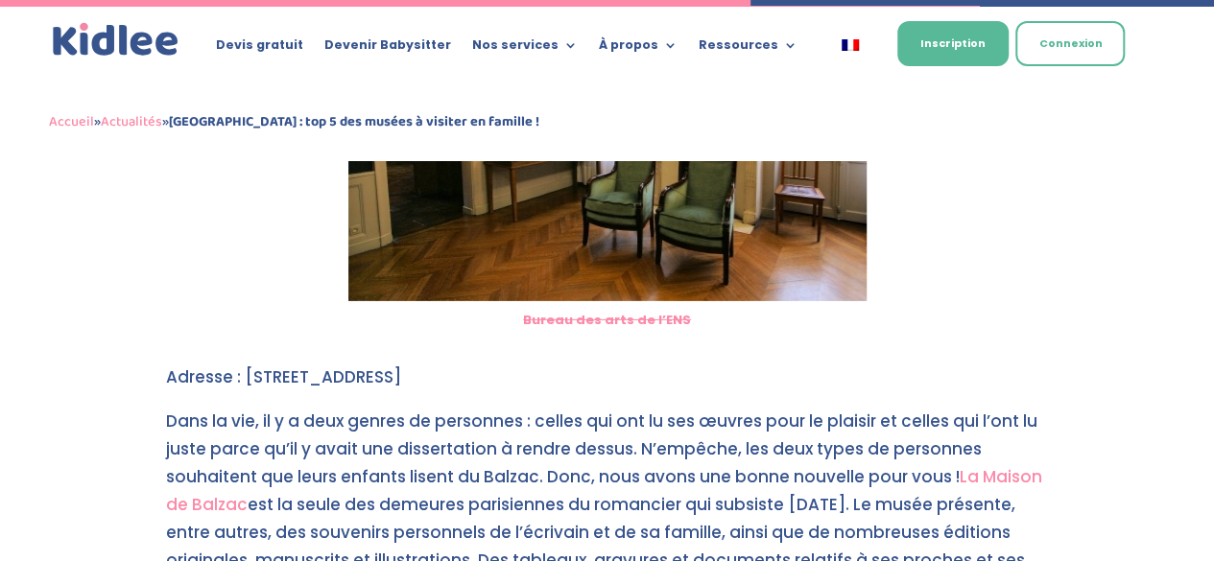  What do you see at coordinates (1070, 43) in the screenshot?
I see `a: Connexion` at bounding box center [1070, 43].